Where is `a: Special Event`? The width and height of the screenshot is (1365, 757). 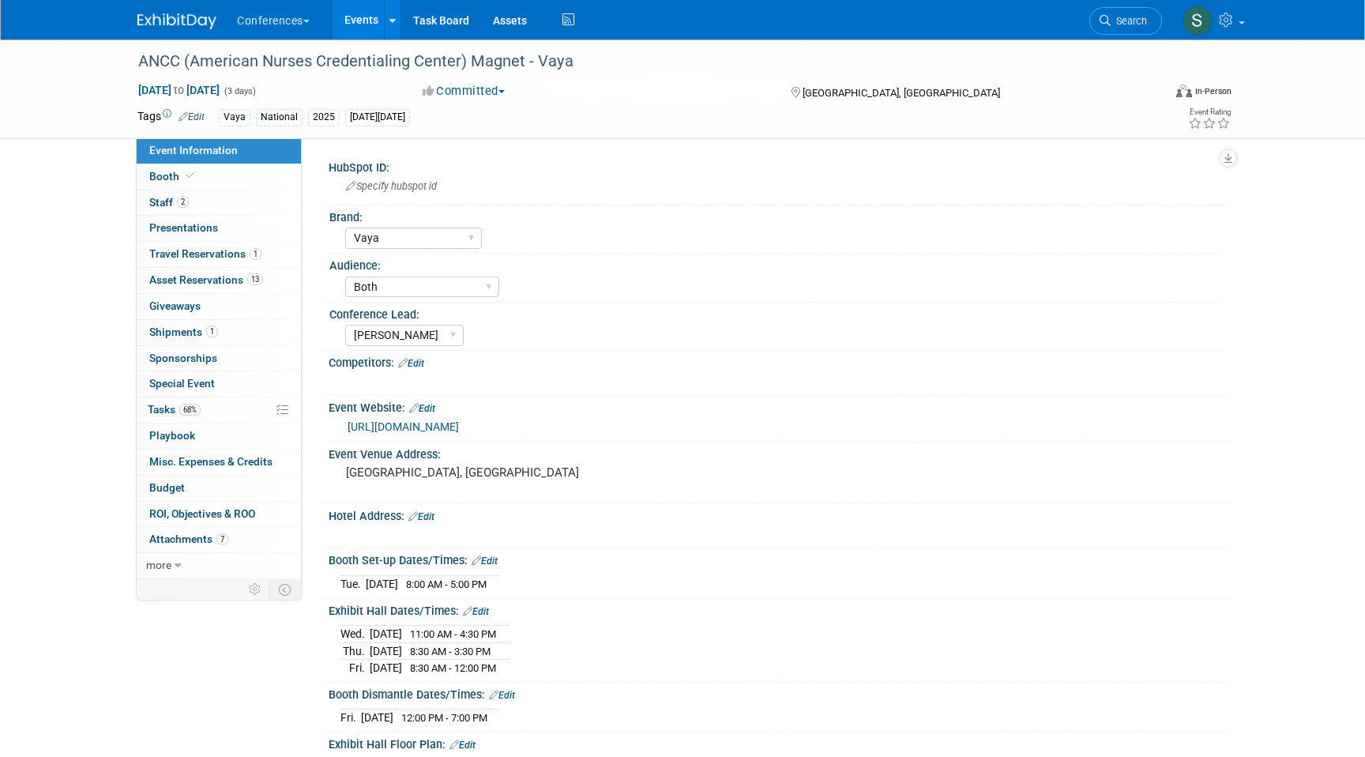
a: Special Event is located at coordinates (219, 384).